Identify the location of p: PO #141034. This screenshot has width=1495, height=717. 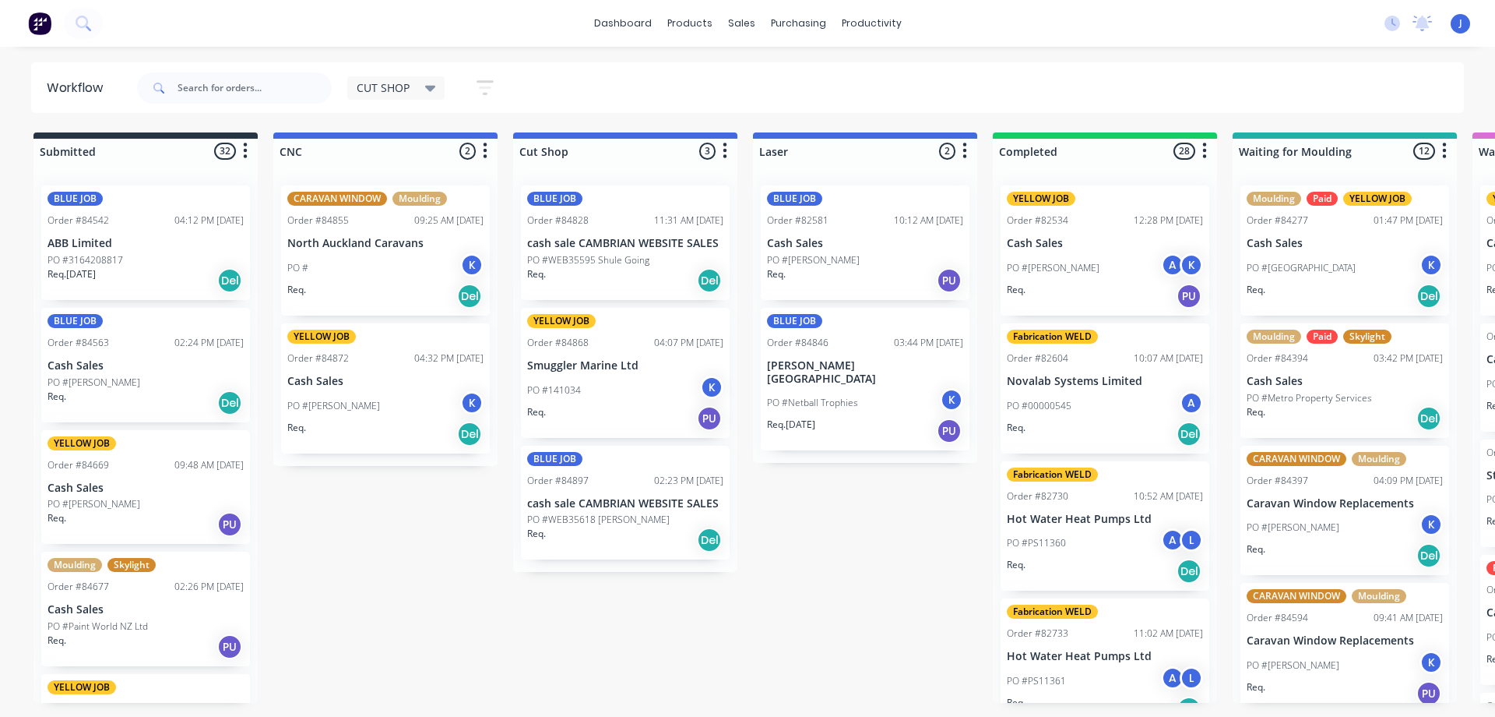
(554, 390).